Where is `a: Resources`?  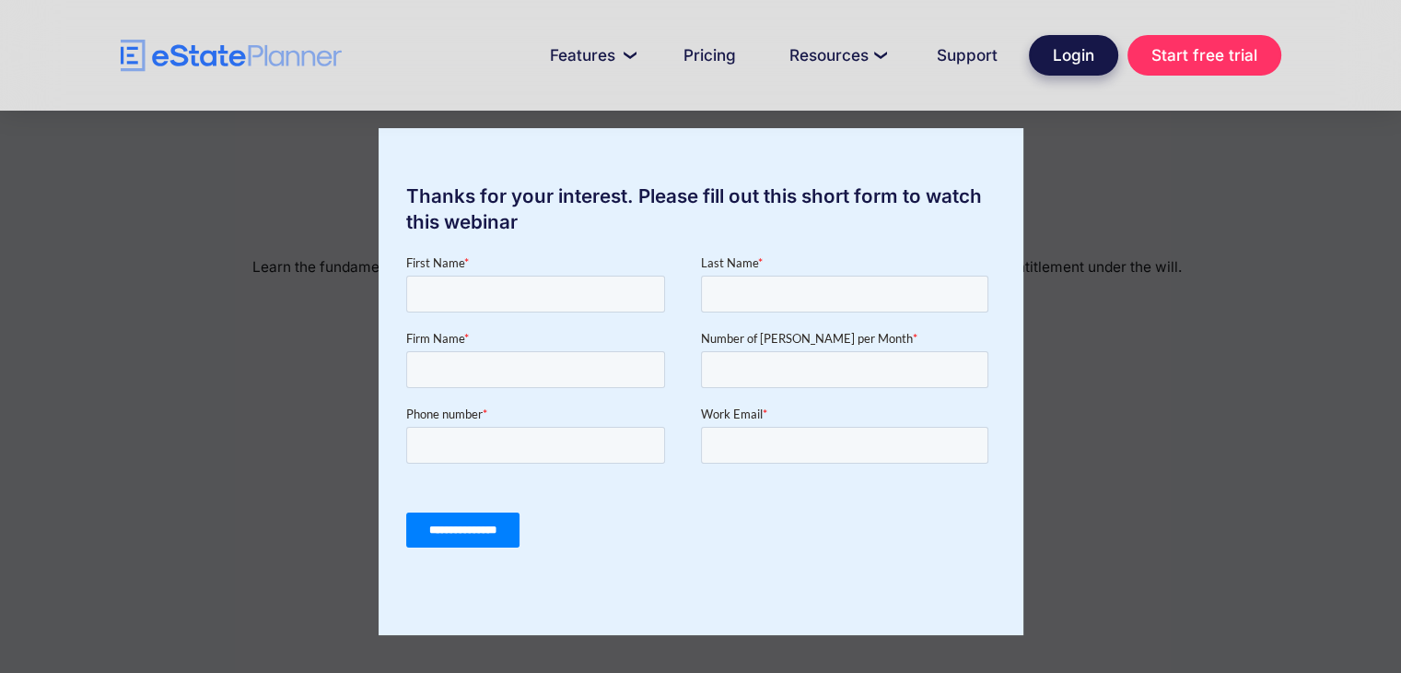
a: Resources is located at coordinates (837, 55).